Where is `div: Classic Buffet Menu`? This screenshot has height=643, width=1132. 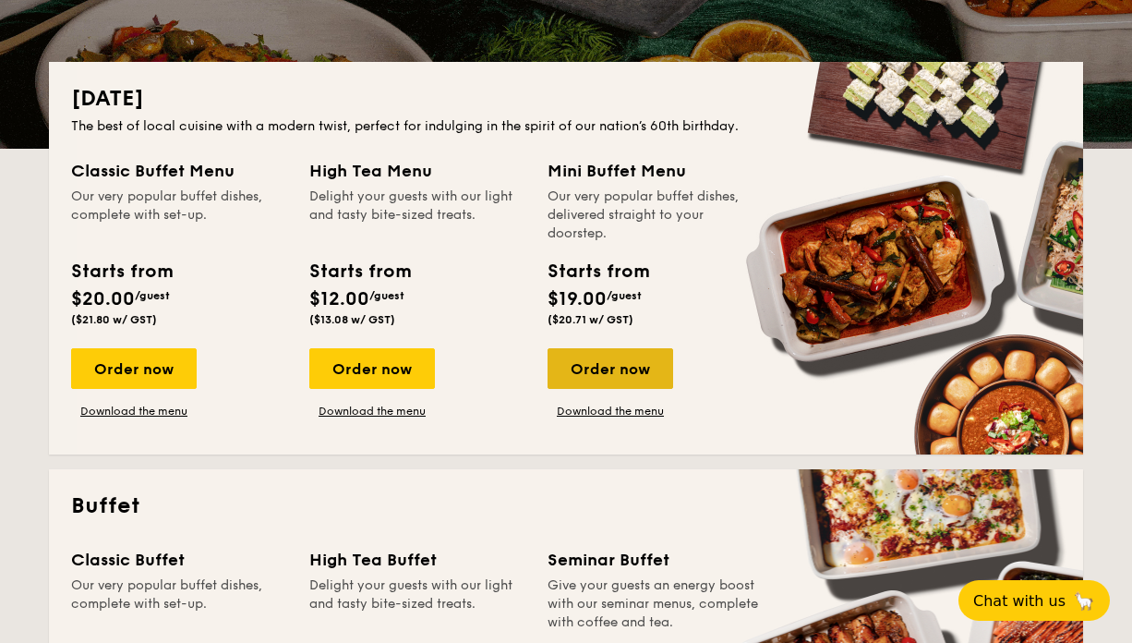 div: Classic Buffet Menu is located at coordinates (179, 171).